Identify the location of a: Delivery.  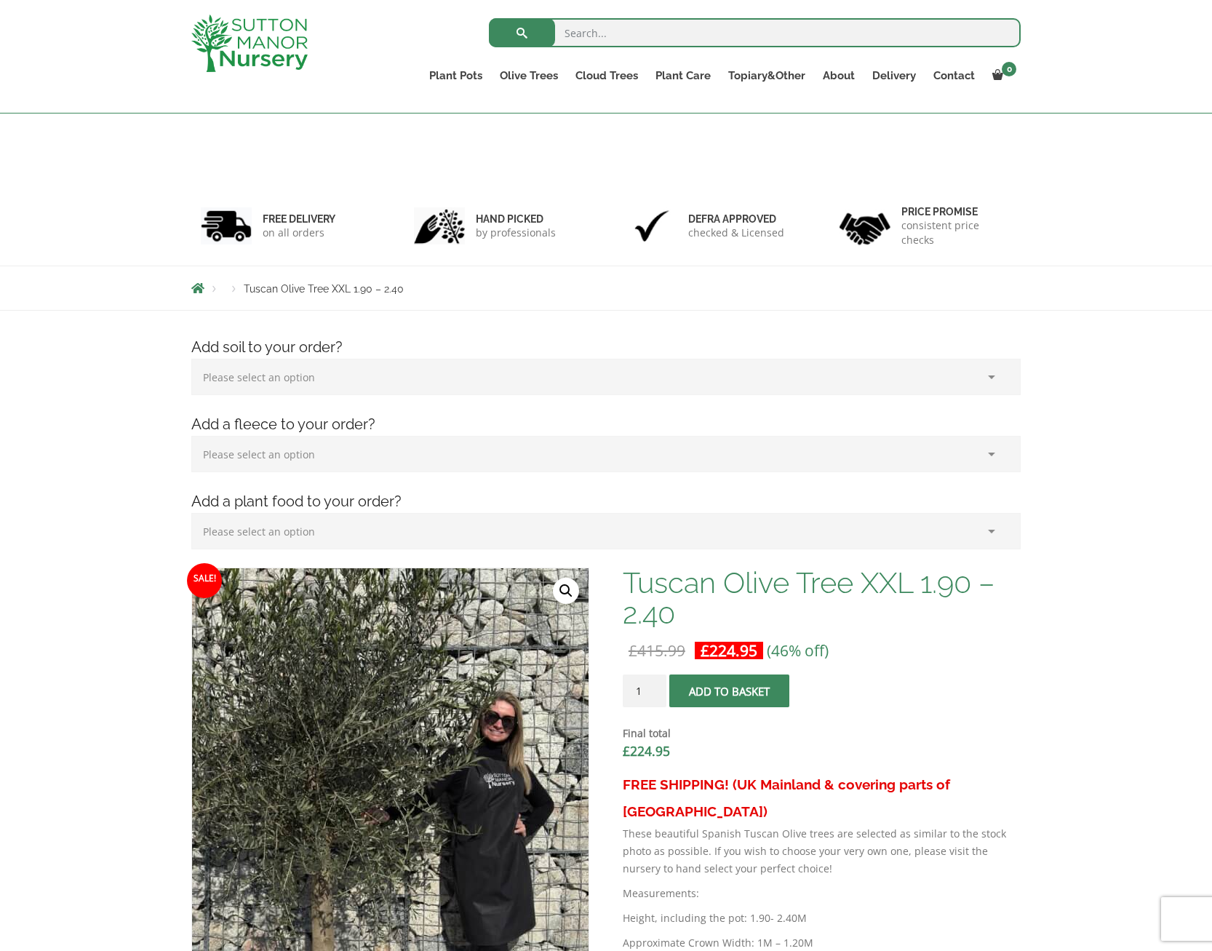
(894, 76).